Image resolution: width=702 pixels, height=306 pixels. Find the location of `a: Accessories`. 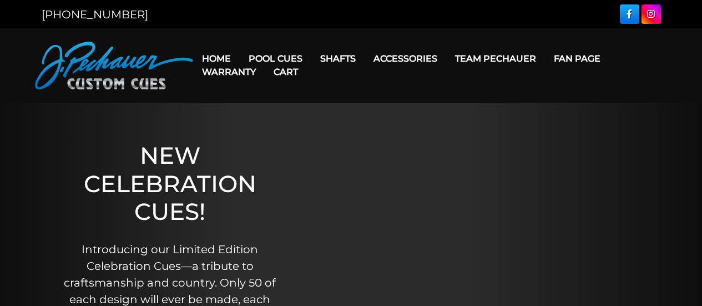

a: Accessories is located at coordinates (405, 58).